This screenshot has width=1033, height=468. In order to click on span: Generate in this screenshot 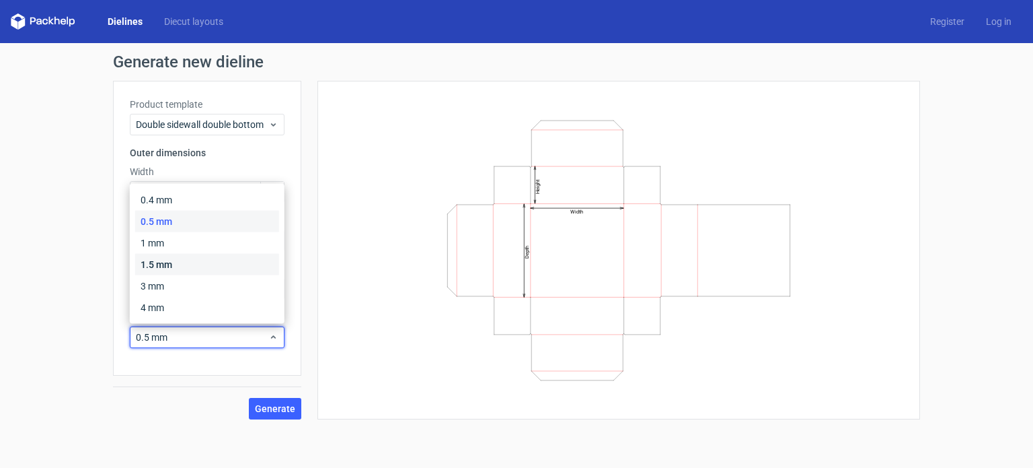, I will do `click(275, 408)`.